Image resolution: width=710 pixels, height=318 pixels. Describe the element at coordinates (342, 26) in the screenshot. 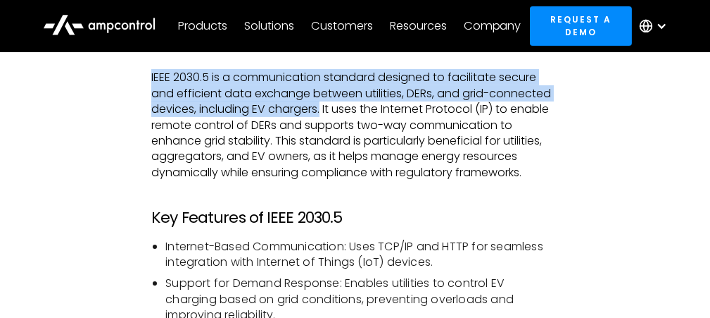

I see `div: Customers` at that location.